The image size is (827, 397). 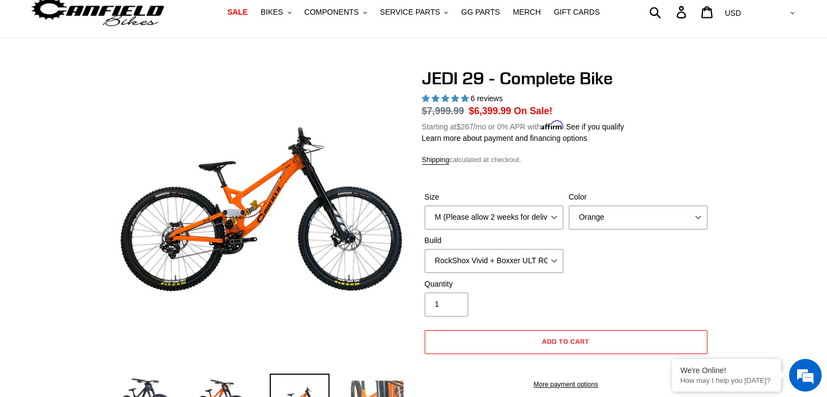 I want to click on label: Build, so click(x=494, y=240).